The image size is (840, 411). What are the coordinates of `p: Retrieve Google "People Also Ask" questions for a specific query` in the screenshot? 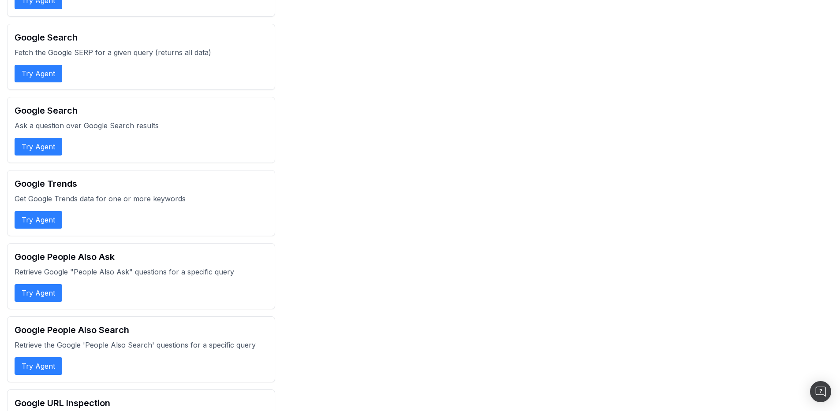 It's located at (141, 272).